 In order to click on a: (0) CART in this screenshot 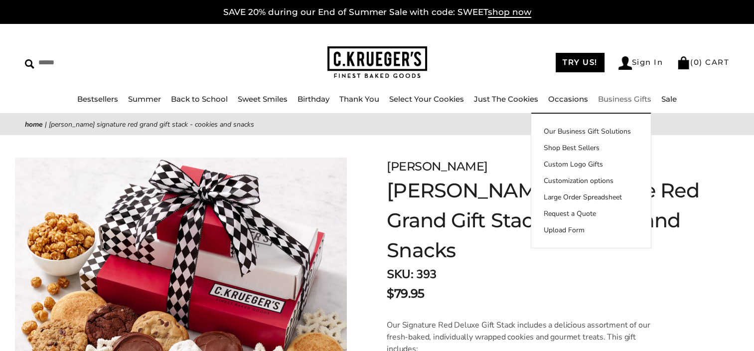, I will do `click(702, 62)`.